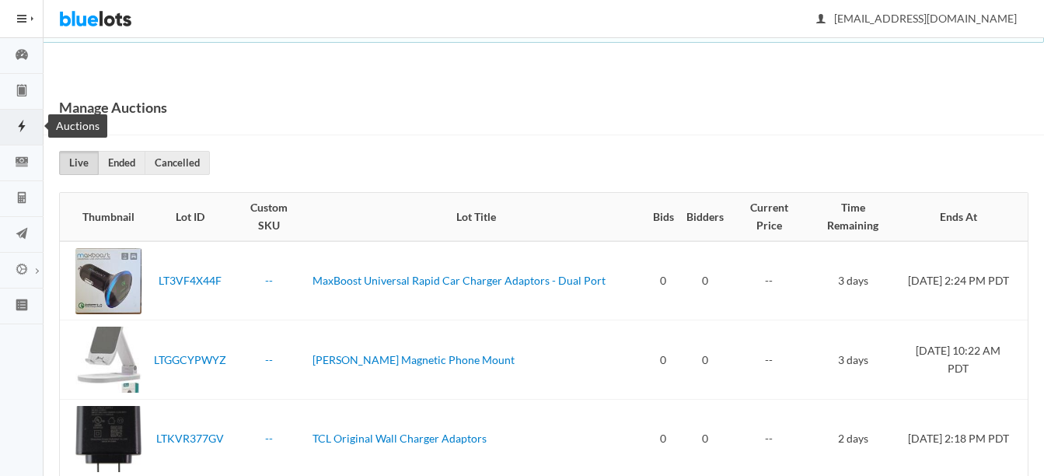 The width and height of the screenshot is (1044, 476). What do you see at coordinates (78, 126) in the screenshot?
I see `div: Auctions` at bounding box center [78, 126].